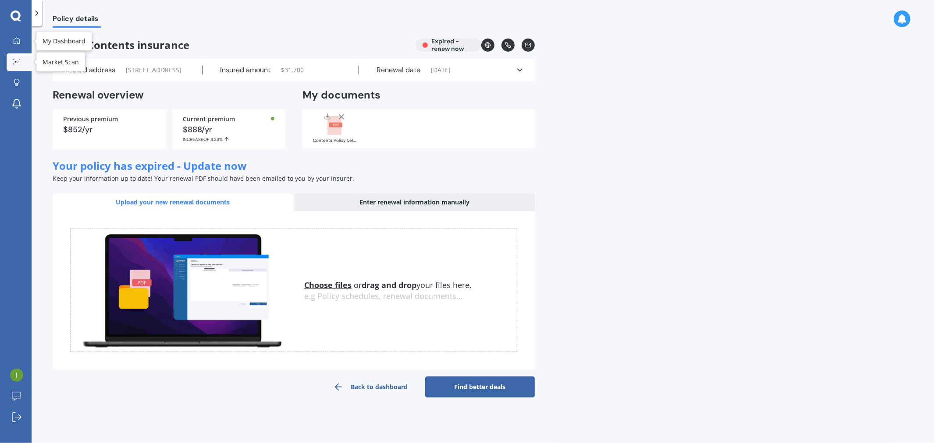  What do you see at coordinates (328, 285) in the screenshot?
I see `u: Choose files` at bounding box center [328, 285].